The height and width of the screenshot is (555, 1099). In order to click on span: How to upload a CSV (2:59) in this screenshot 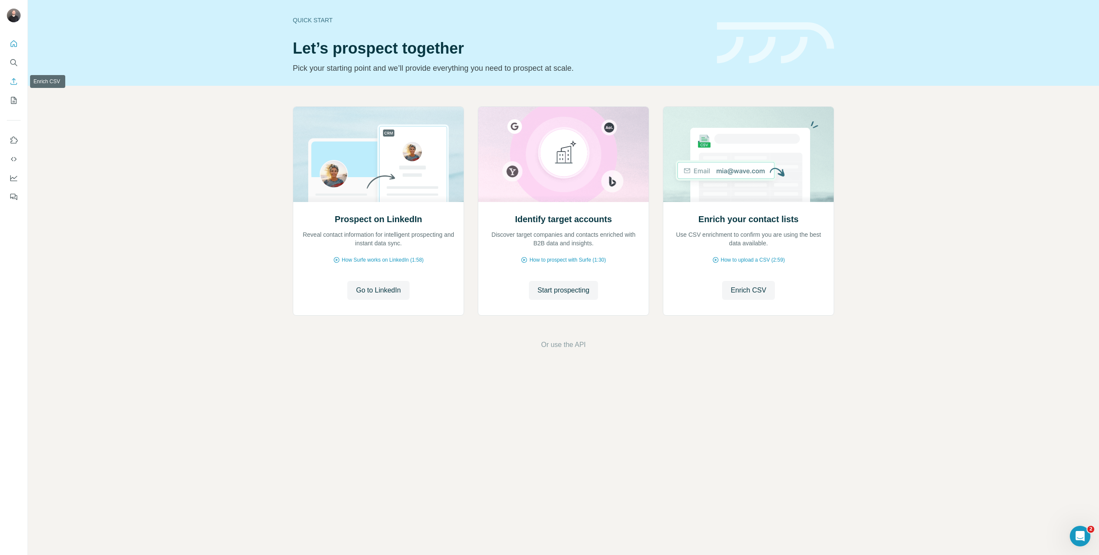, I will do `click(752, 260)`.